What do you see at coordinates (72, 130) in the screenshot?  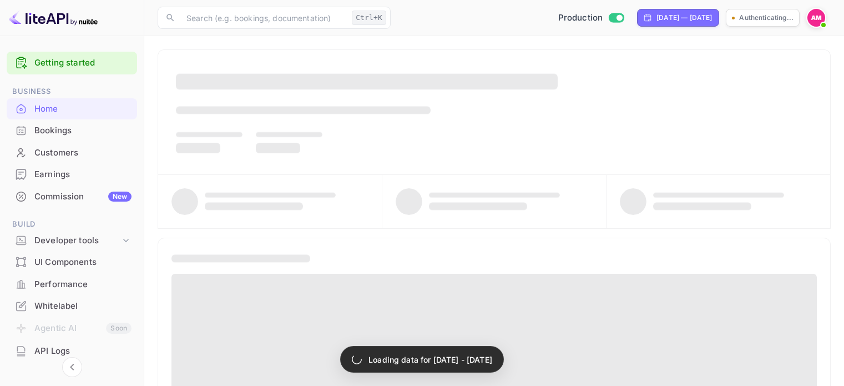 I see `a: Bookings` at bounding box center [72, 130].